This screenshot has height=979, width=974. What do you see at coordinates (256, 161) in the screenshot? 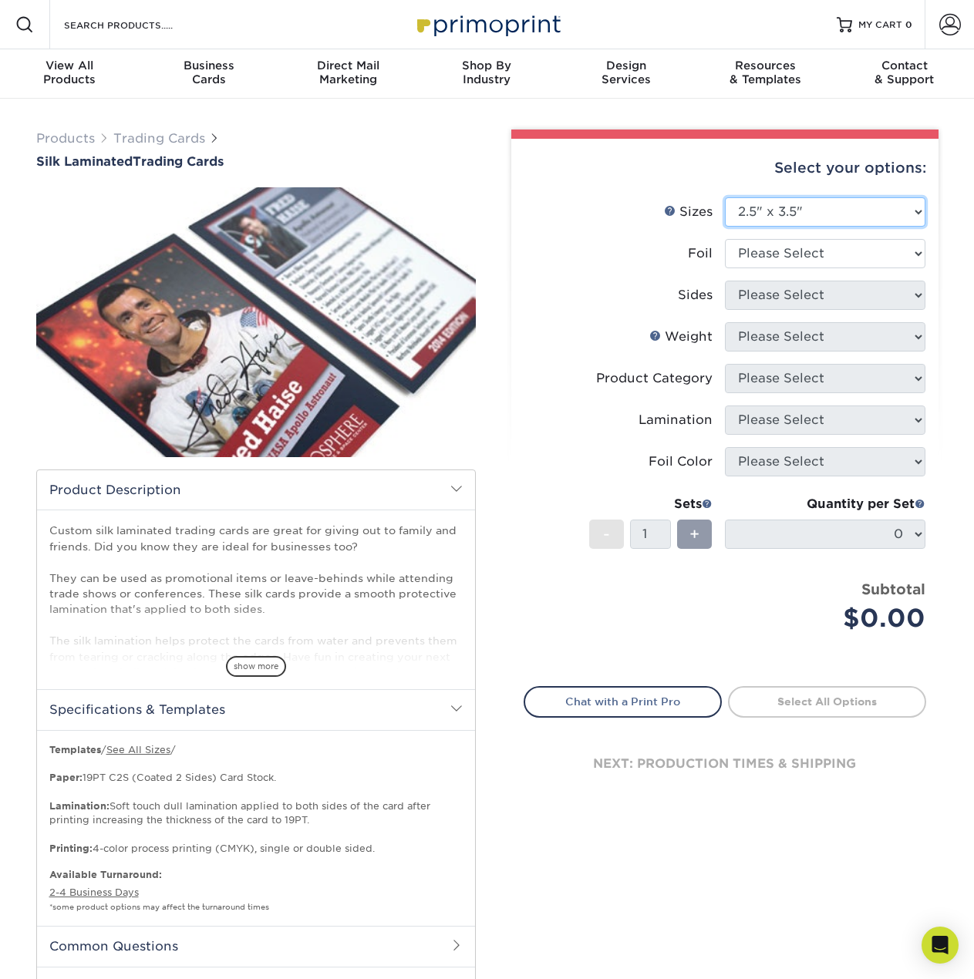
I see `h1: Trading Cards` at bounding box center [256, 161].